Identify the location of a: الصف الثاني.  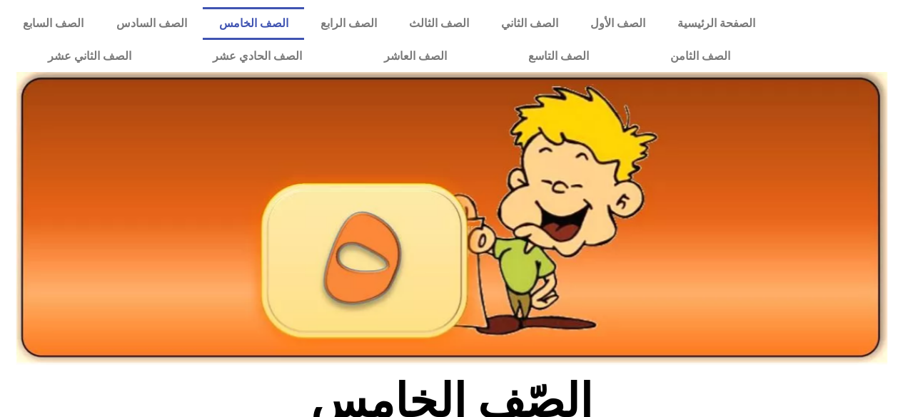
(529, 24).